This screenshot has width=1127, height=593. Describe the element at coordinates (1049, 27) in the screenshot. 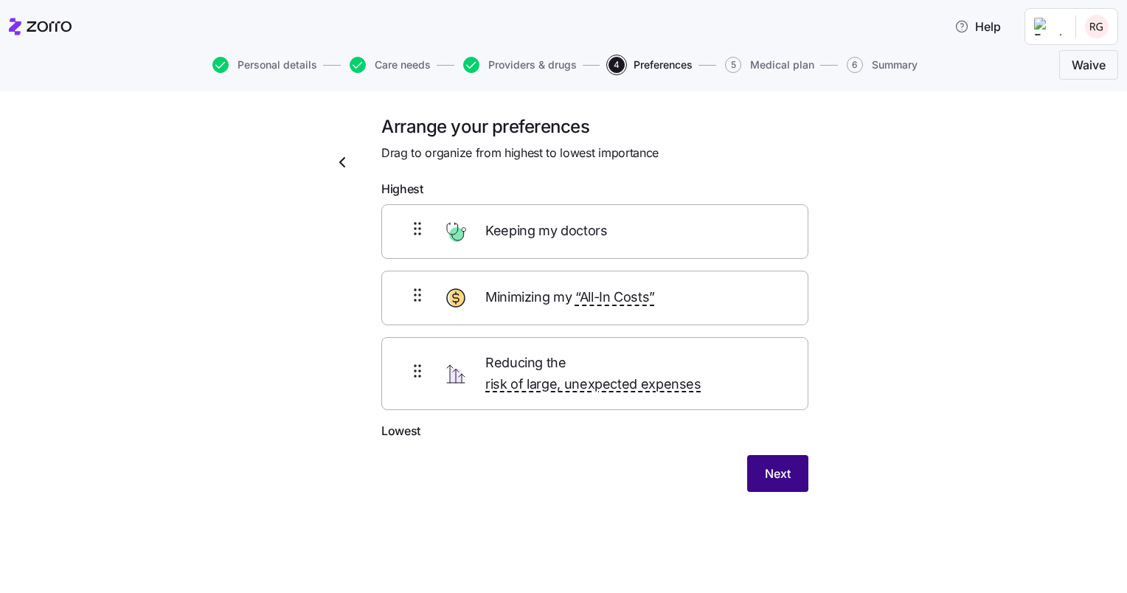

I see `img: Employer logo` at that location.